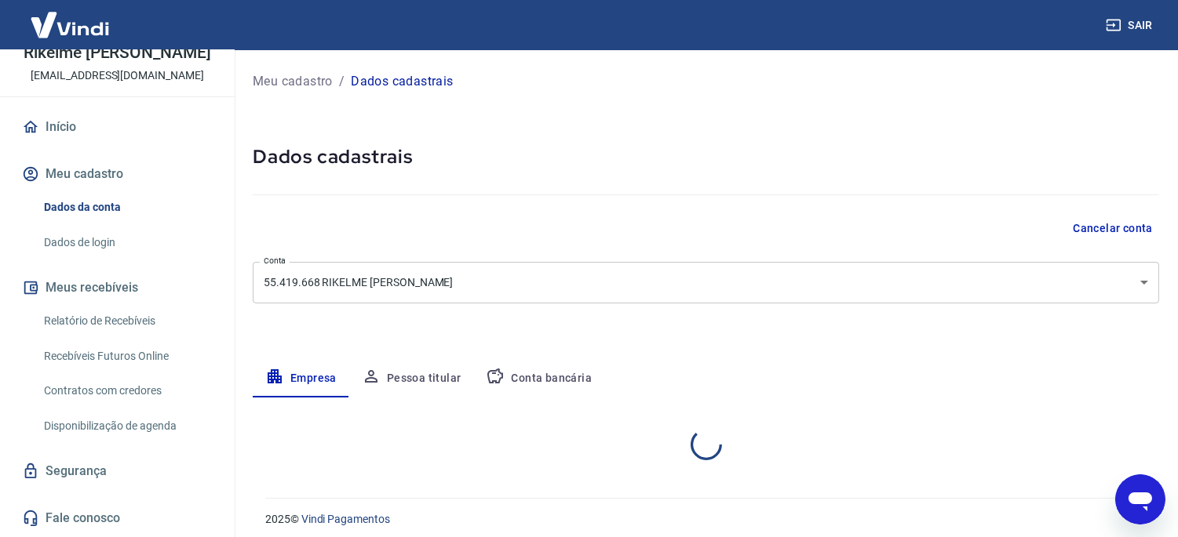  I want to click on a: Meu cadastro, so click(293, 82).